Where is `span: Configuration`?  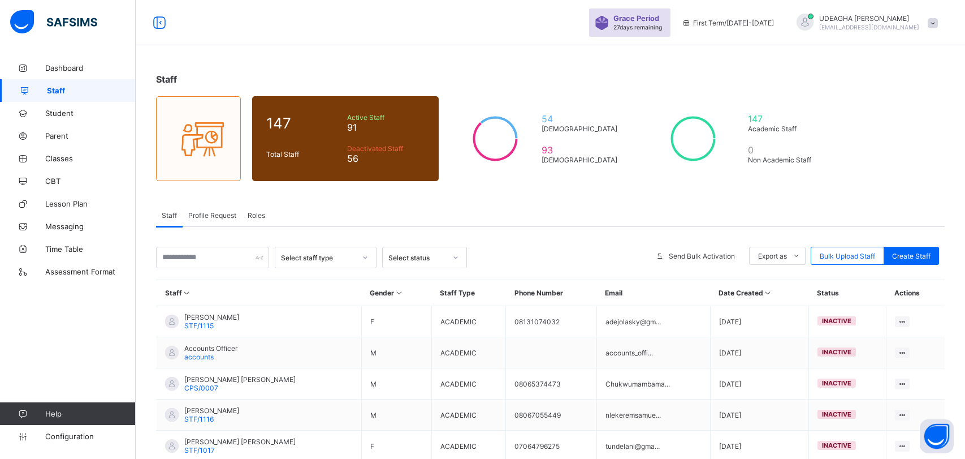
span: Configuration is located at coordinates (90, 436).